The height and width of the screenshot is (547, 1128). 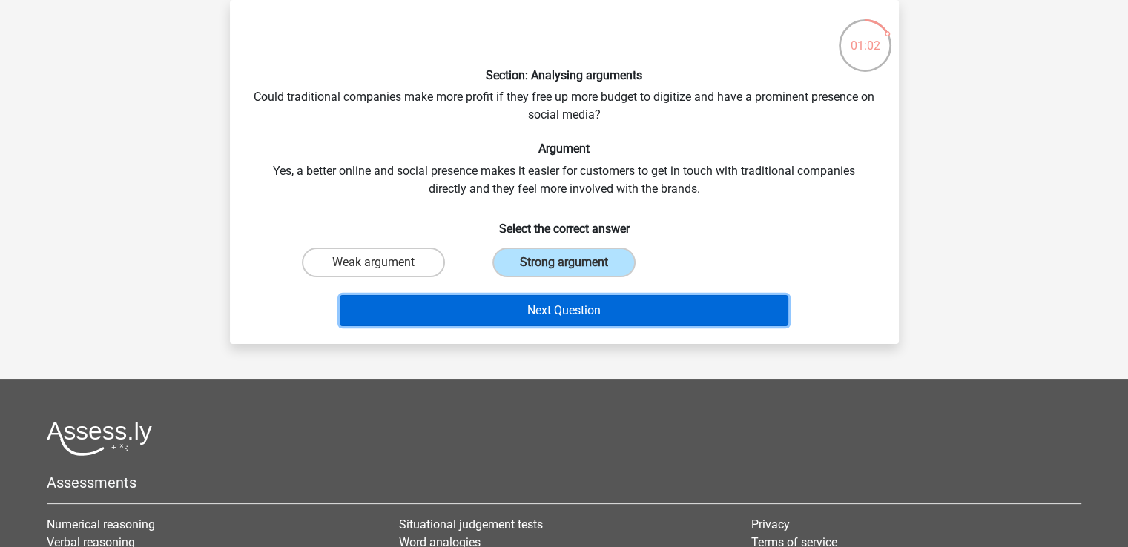 I want to click on a: Numerical reasoning, so click(x=101, y=524).